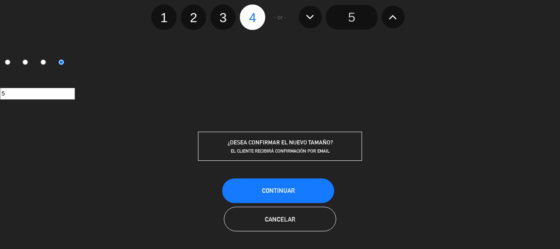  What do you see at coordinates (278, 190) in the screenshot?
I see `span: Continuar` at bounding box center [278, 190].